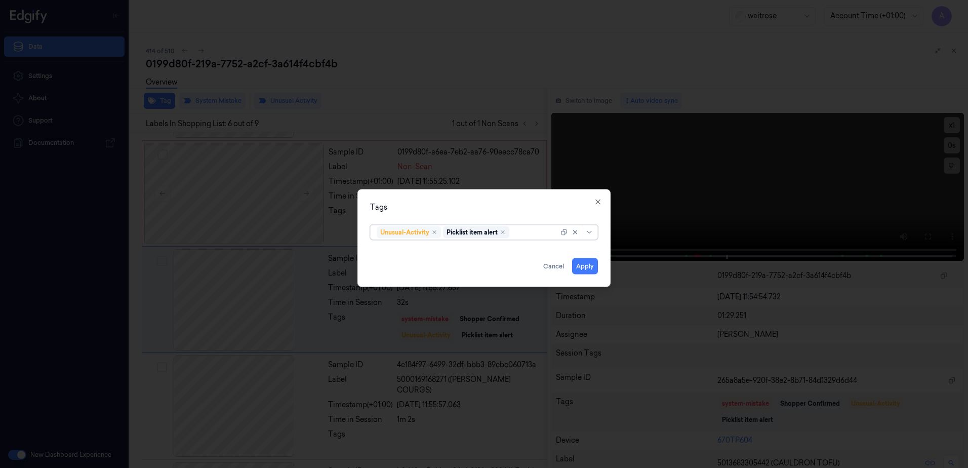 The width and height of the screenshot is (968, 468). I want to click on div: Remove ,Unusual-Activity, so click(434, 232).